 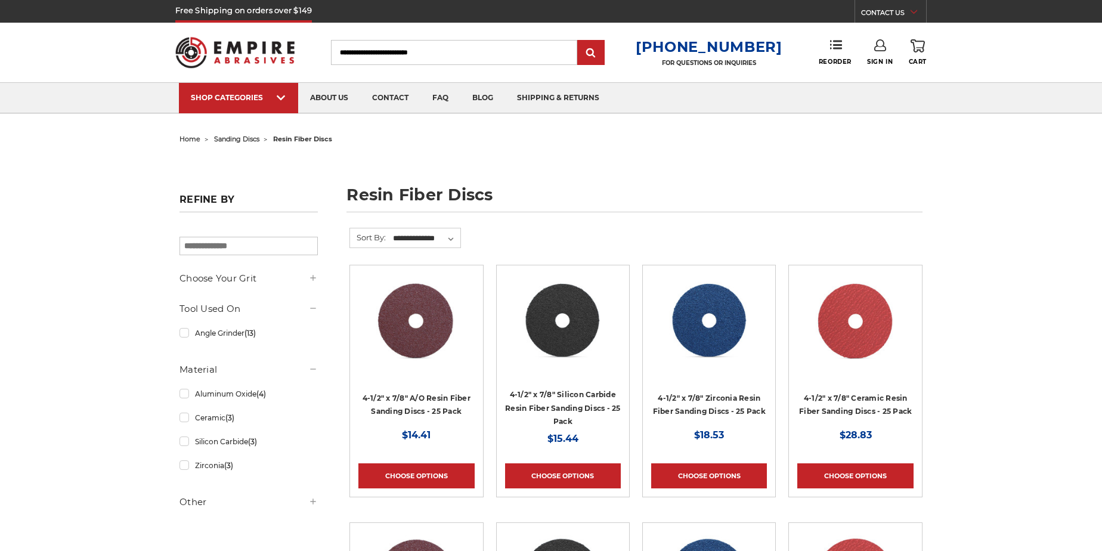 What do you see at coordinates (440, 98) in the screenshot?
I see `a: faq` at bounding box center [440, 98].